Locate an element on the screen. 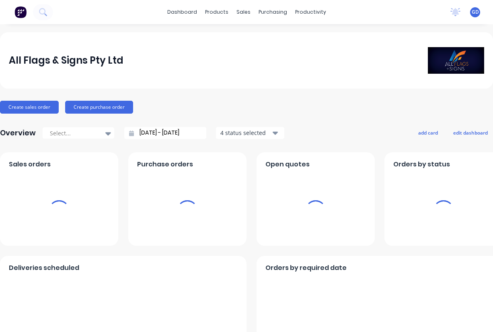  button: Create purchase order is located at coordinates (99, 107).